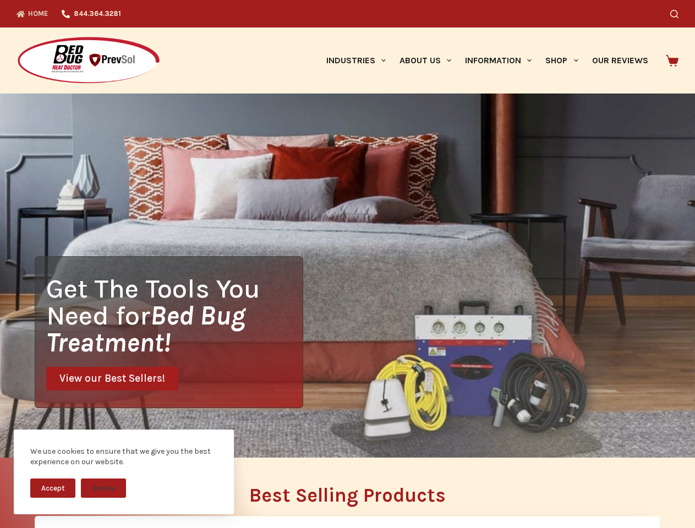 This screenshot has height=528, width=695. What do you see at coordinates (425, 61) in the screenshot?
I see `a: About Us` at bounding box center [425, 61].